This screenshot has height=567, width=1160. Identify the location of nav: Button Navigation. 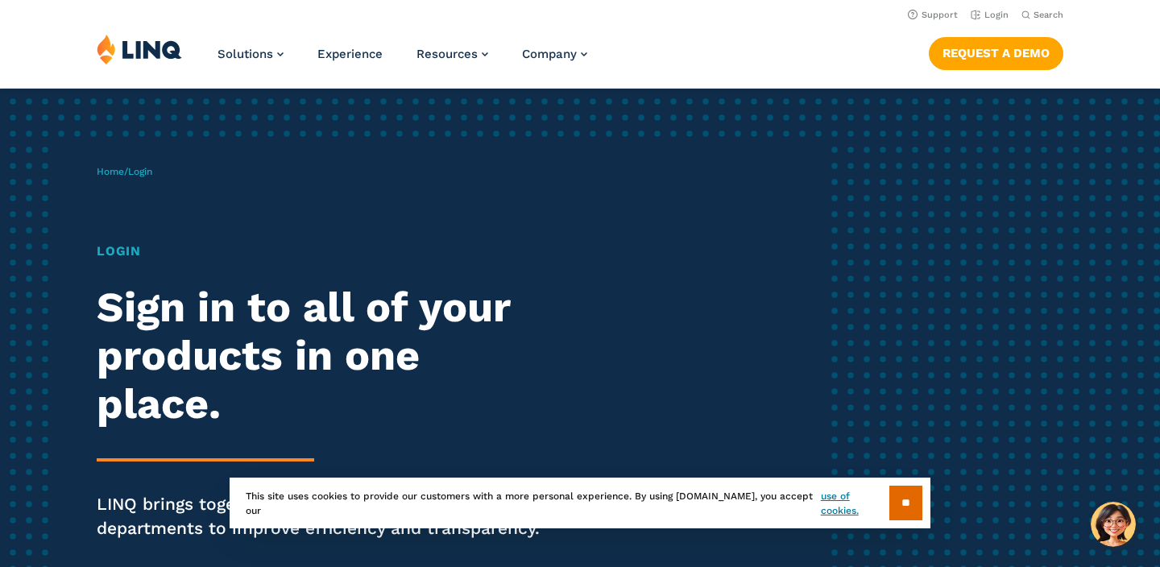
(996, 52).